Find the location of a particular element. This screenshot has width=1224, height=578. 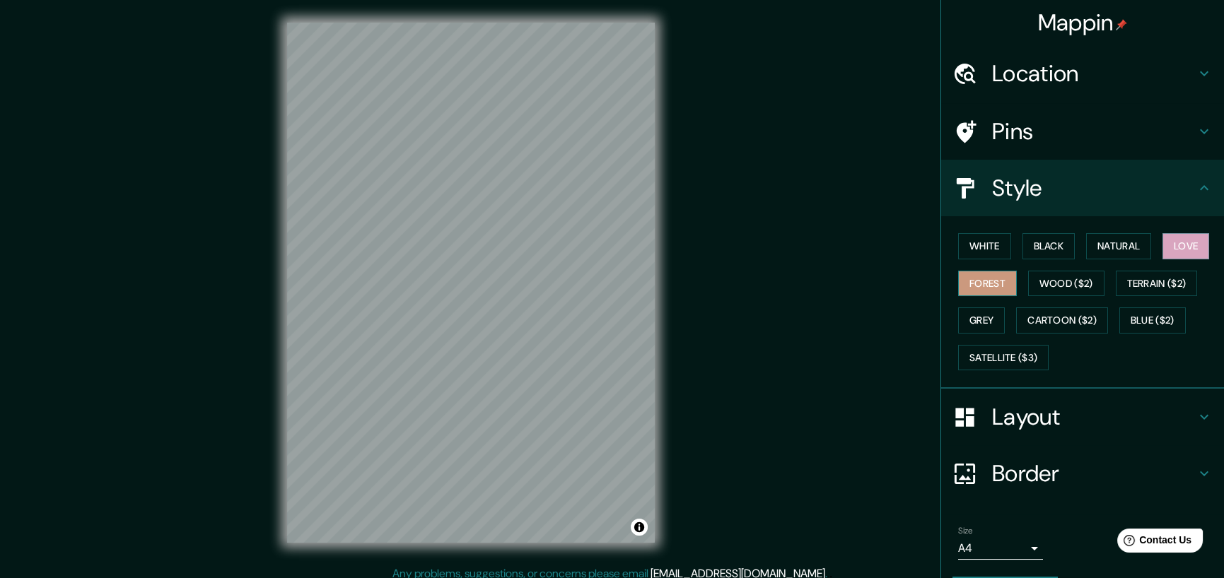

button: White is located at coordinates (984, 246).